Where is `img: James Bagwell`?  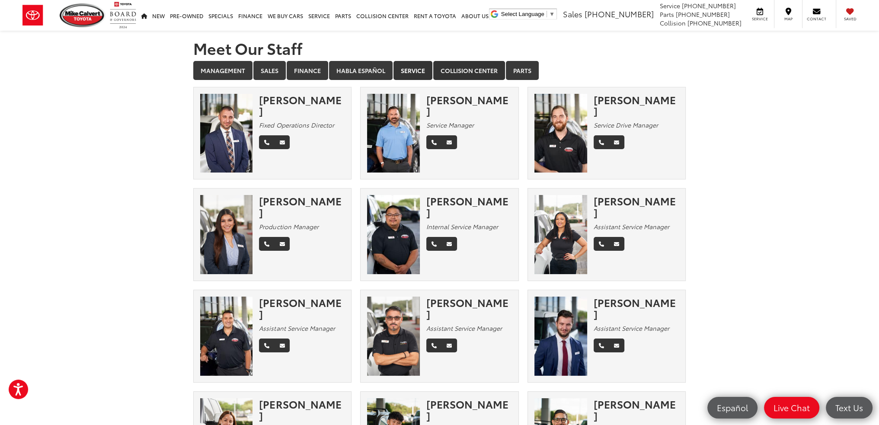
img: James Bagwell is located at coordinates (561, 133).